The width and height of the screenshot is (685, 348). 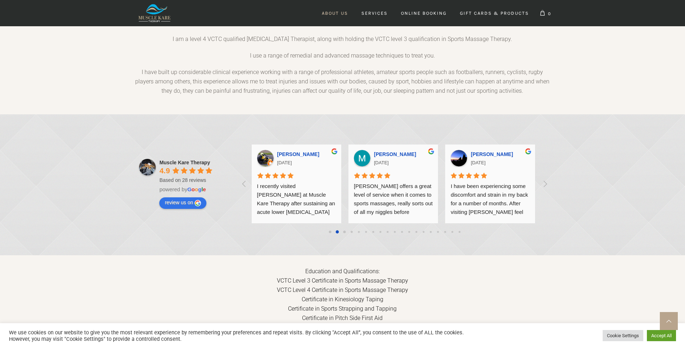 What do you see at coordinates (402, 232) in the screenshot?
I see `div: 10` at bounding box center [402, 232].